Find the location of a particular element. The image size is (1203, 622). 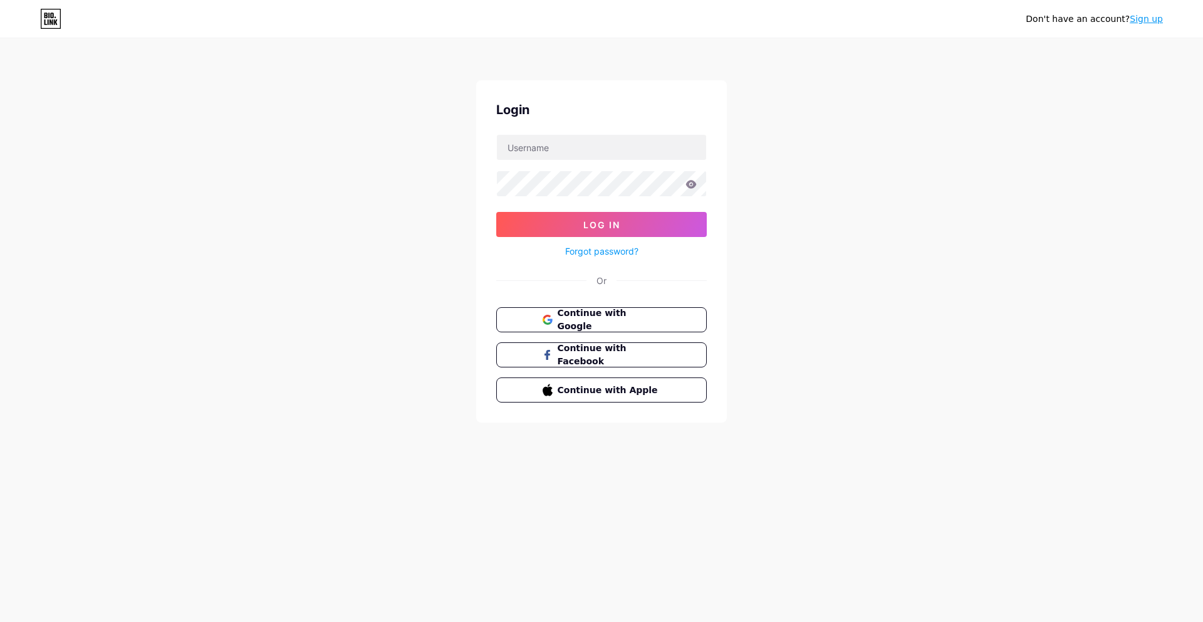

span: Continue with Apple is located at coordinates (609, 390).